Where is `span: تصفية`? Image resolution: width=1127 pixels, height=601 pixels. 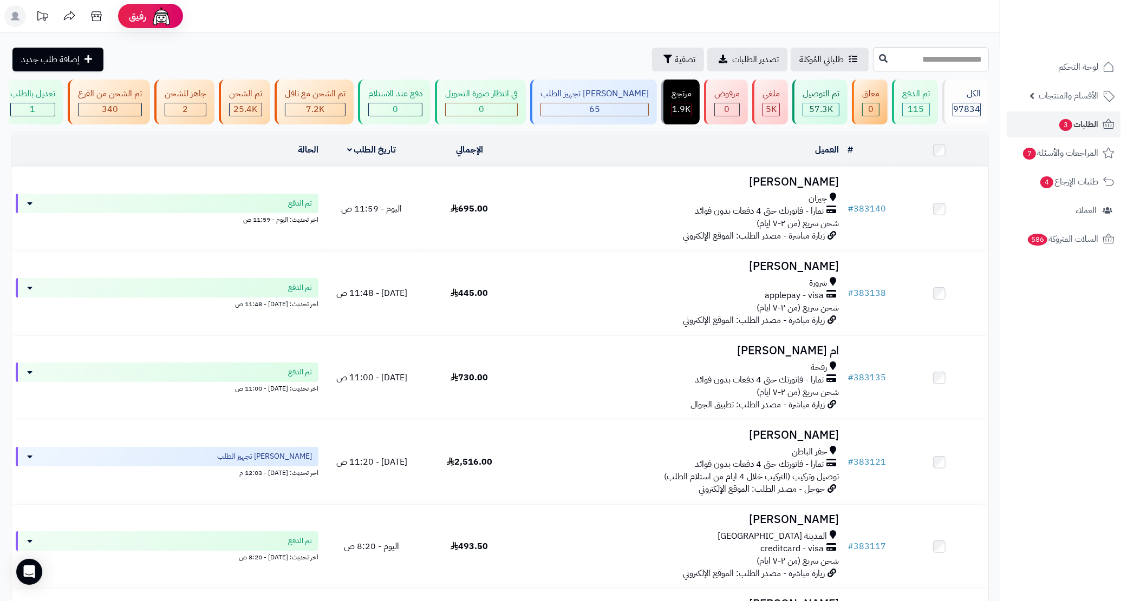
span: تصفية is located at coordinates (685, 60).